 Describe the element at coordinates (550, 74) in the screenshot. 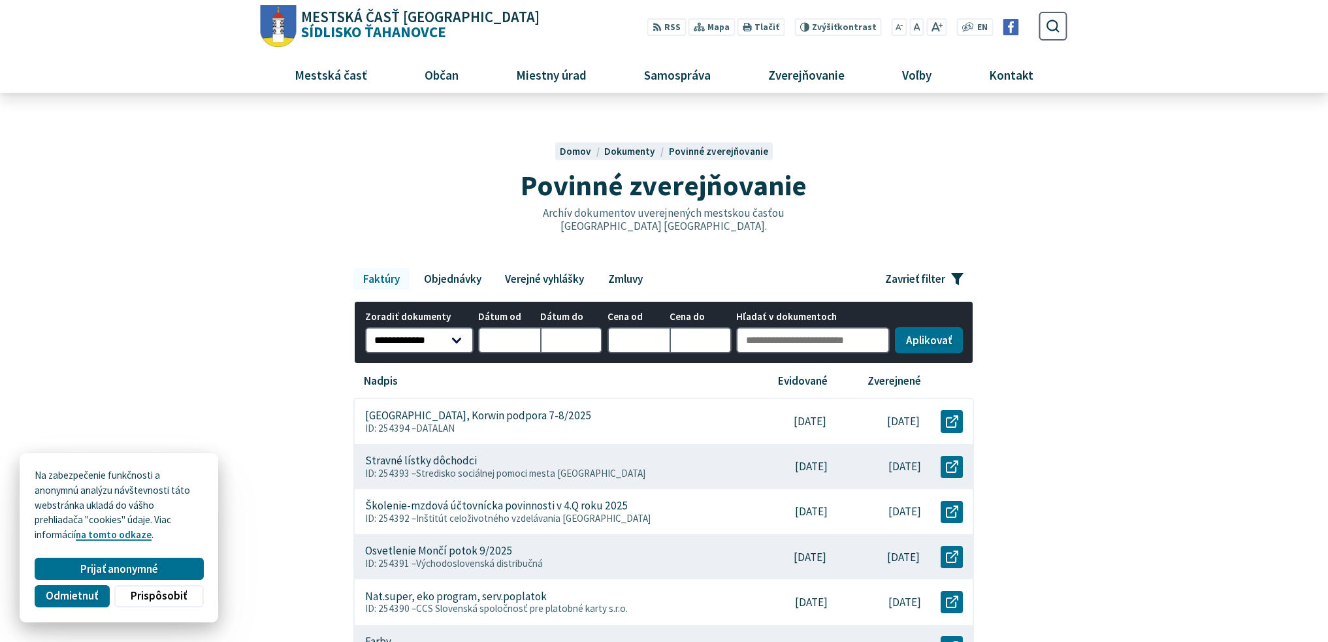

I see `a: Miestny úrad` at that location.